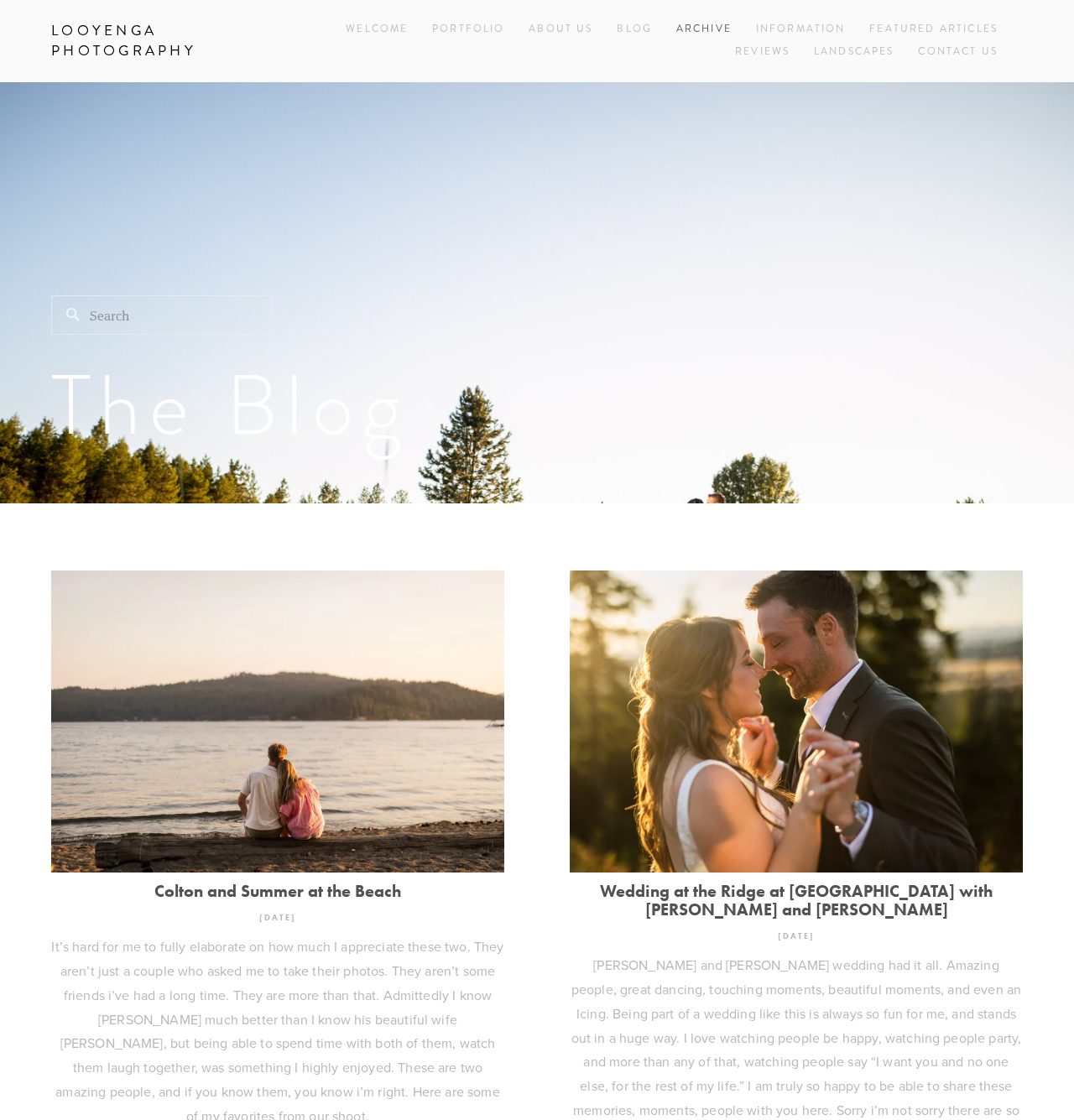 This screenshot has height=1120, width=1074. Describe the element at coordinates (800, 29) in the screenshot. I see `a: Information` at that location.